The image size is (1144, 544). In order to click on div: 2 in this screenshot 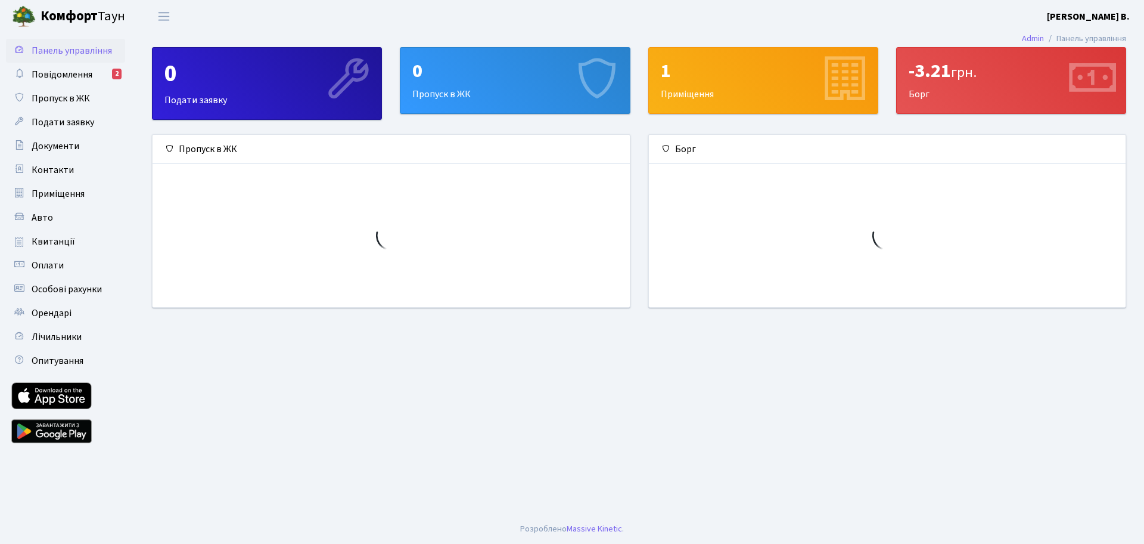, I will do `click(117, 74)`.